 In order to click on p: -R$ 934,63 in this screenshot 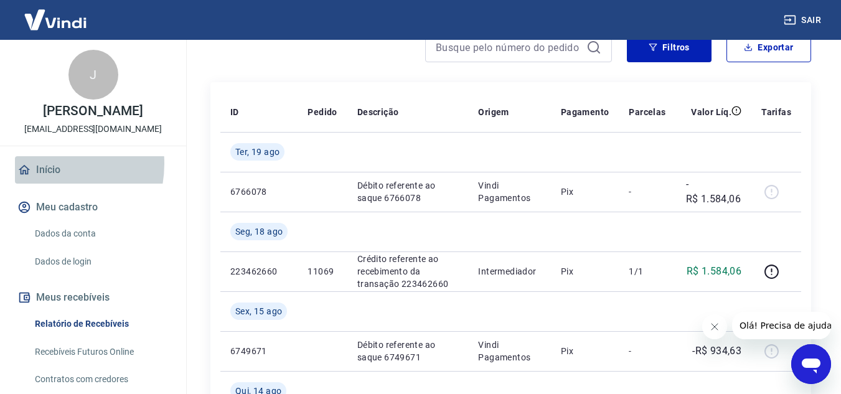, I will do `click(717, 351)`.